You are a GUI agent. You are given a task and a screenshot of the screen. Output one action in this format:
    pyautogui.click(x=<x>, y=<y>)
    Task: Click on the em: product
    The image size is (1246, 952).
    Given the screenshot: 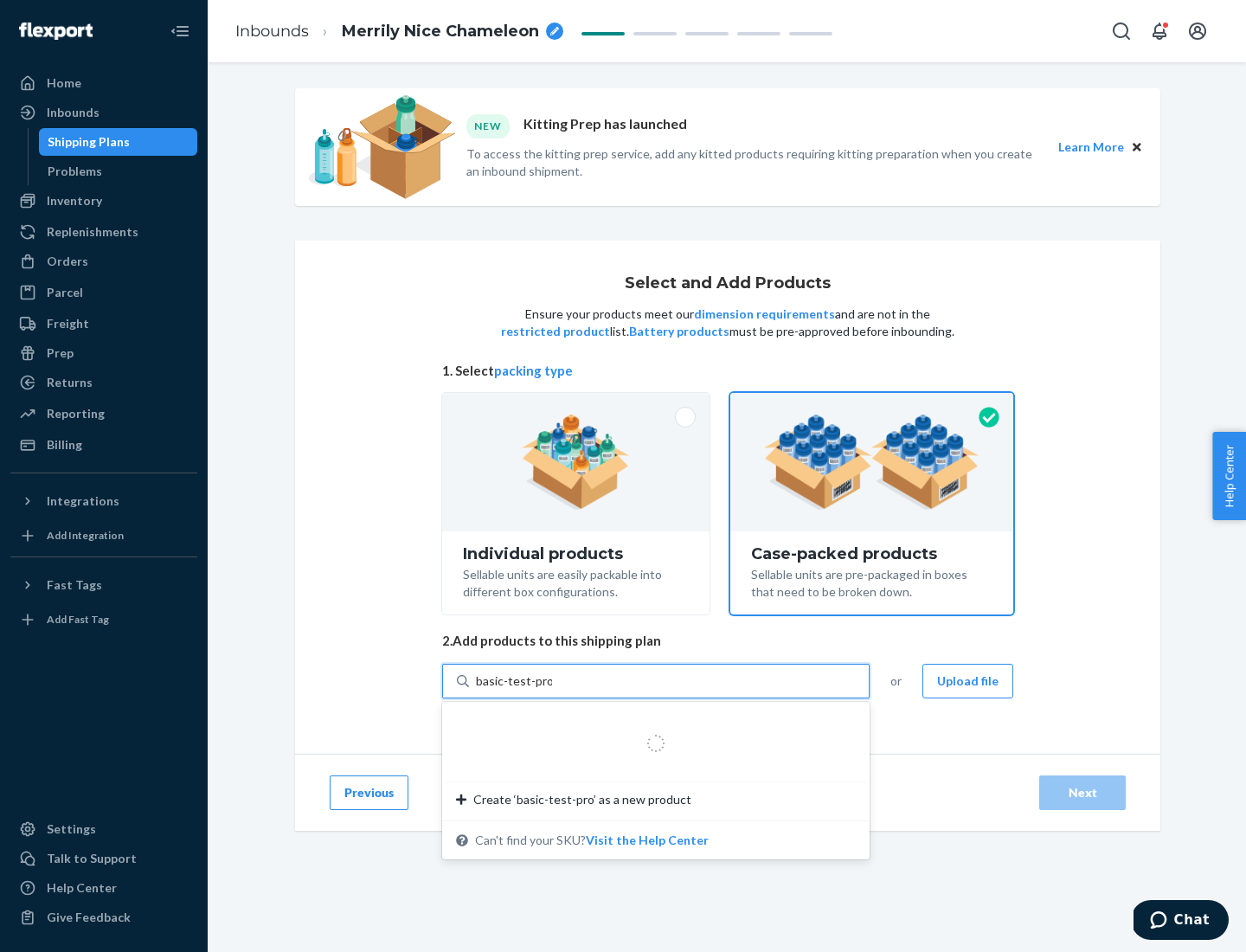 What is the action you would take?
    pyautogui.click(x=526, y=738)
    